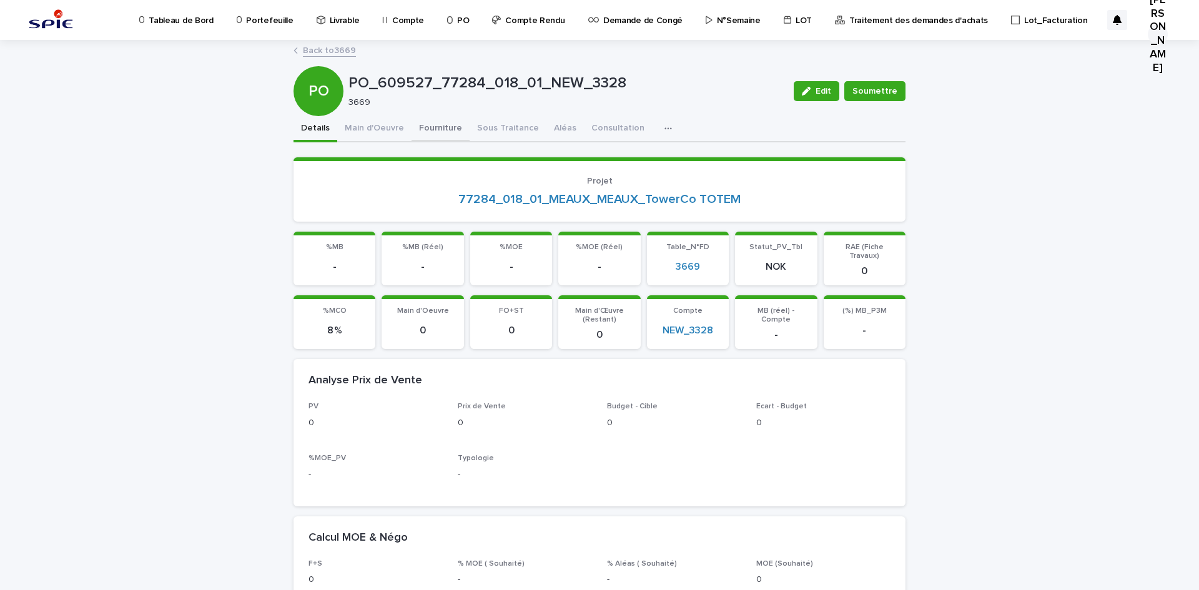 This screenshot has width=1199, height=590. What do you see at coordinates (335, 247) in the screenshot?
I see `span: %MB` at bounding box center [335, 247].